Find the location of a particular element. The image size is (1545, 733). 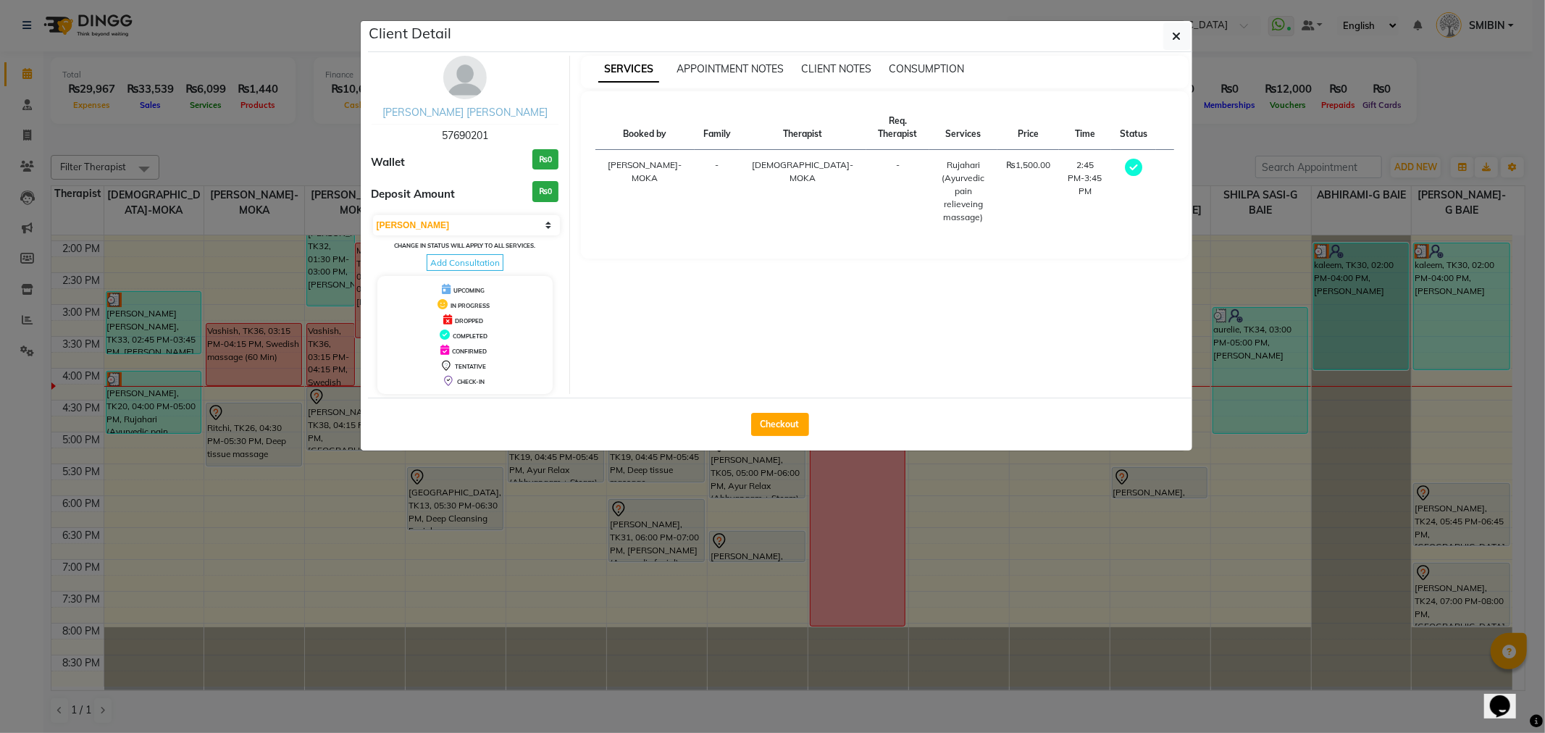

span: DROPPED is located at coordinates (469, 321).